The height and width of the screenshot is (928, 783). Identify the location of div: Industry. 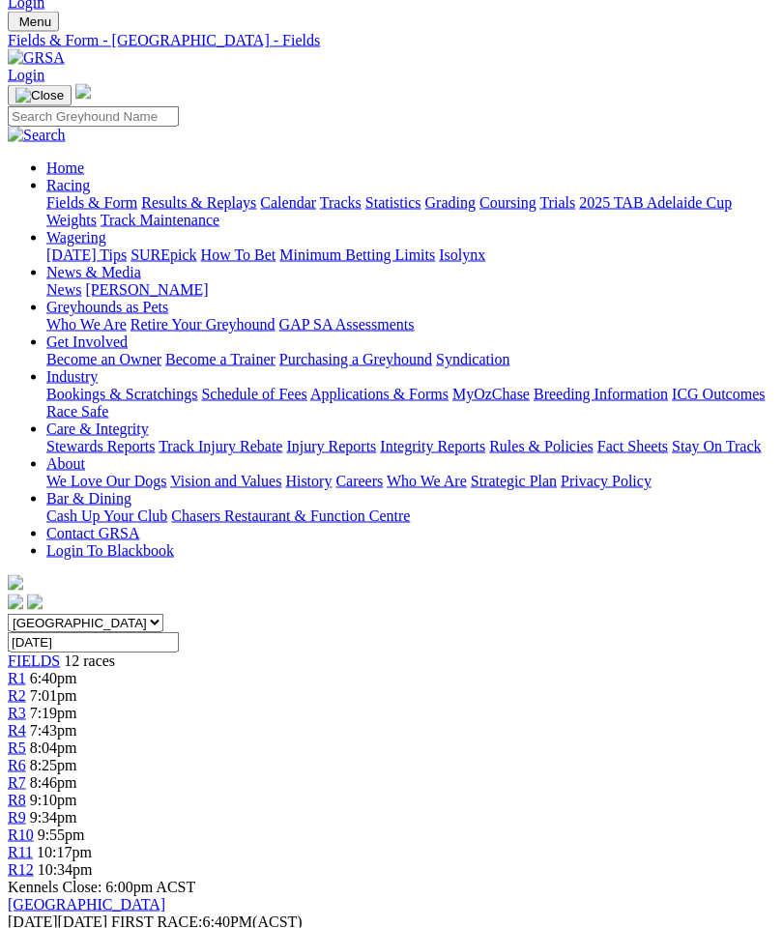
(411, 403).